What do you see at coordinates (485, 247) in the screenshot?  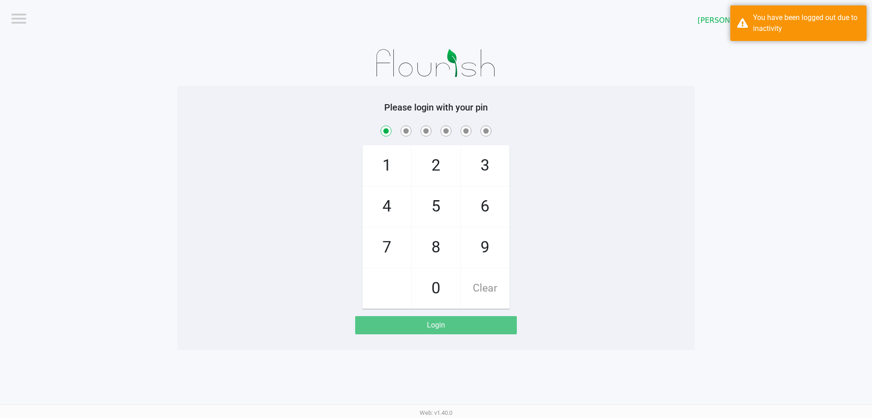 I see `span: 9` at bounding box center [485, 247].